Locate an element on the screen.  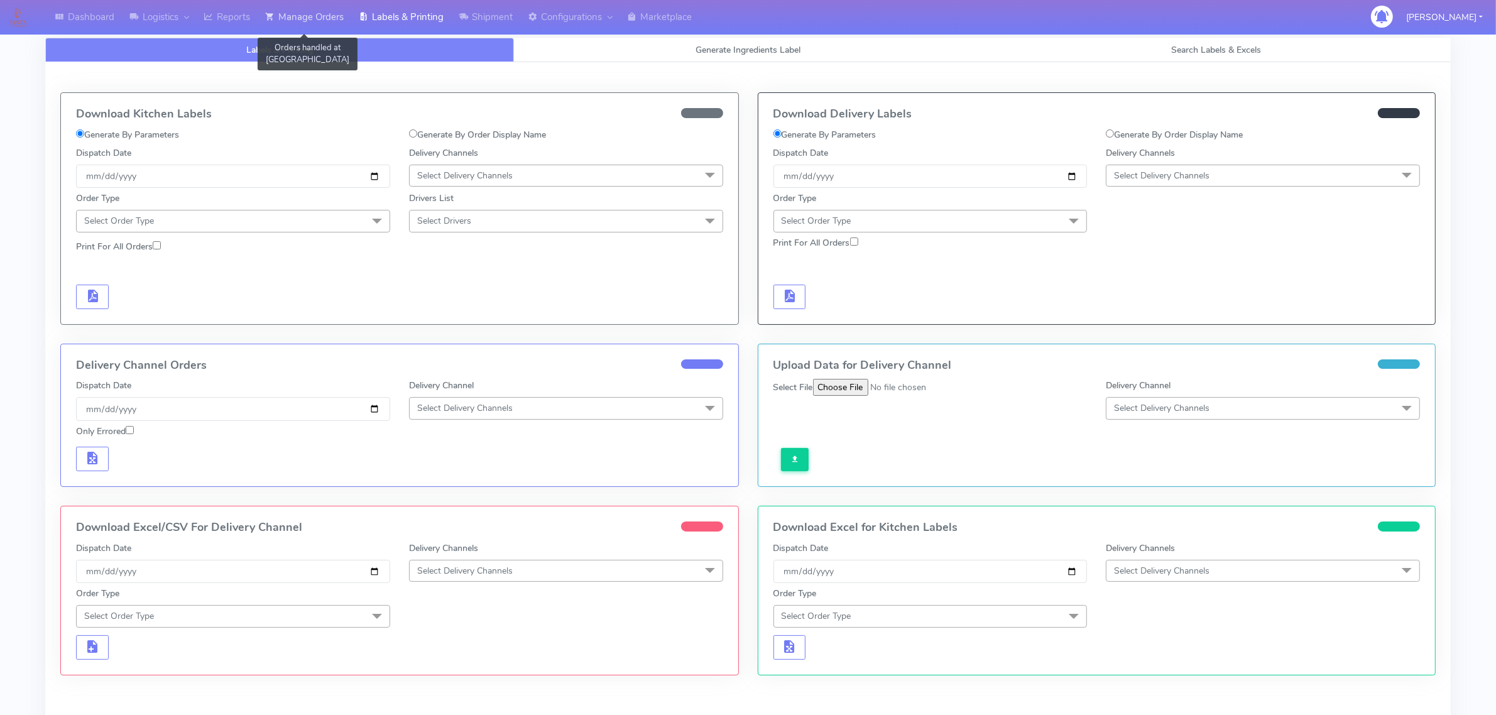
span: Select Drivers is located at coordinates (444, 221).